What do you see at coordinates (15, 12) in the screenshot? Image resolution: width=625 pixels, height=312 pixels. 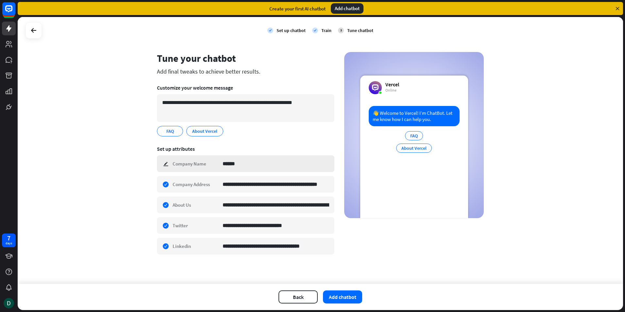 I see `button: Open LiveChat chat widget` at bounding box center [15, 12].